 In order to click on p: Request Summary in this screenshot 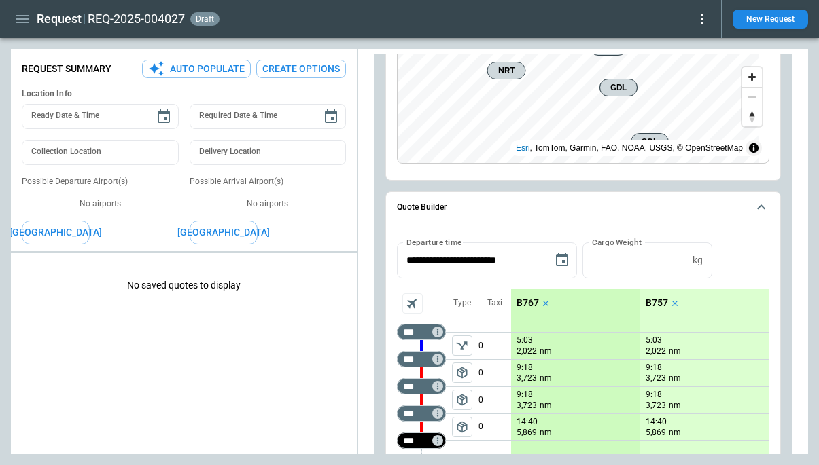, I will do `click(67, 69)`.